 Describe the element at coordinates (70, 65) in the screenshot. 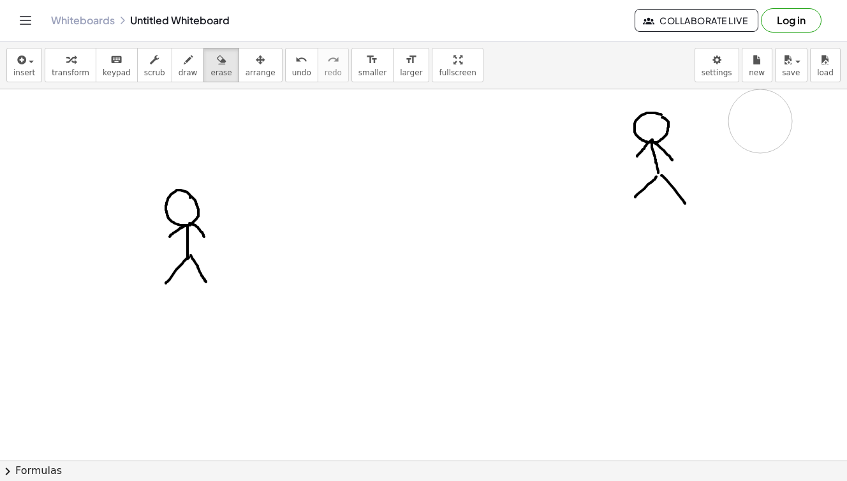

I see `button: transform` at that location.